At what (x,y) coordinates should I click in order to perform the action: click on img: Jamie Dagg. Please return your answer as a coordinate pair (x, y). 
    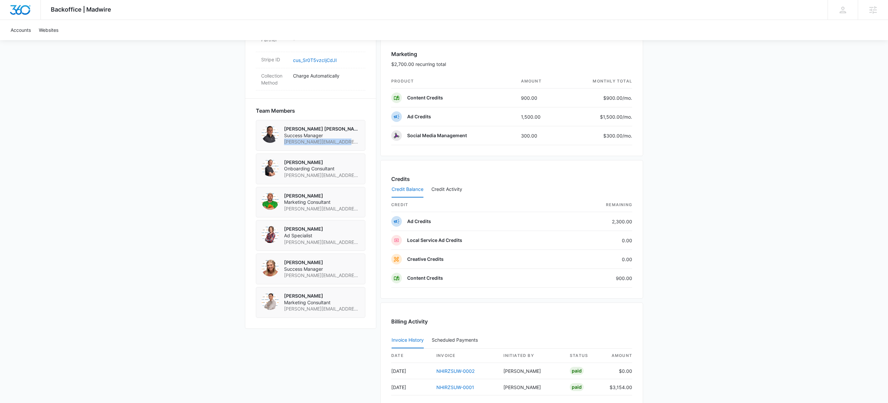
    Looking at the image, I should click on (270, 268).